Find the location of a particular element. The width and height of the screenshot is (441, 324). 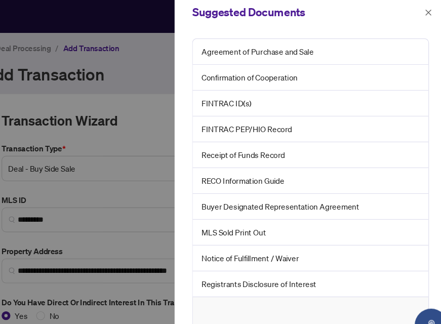

button: Open asap is located at coordinates (421, 304).